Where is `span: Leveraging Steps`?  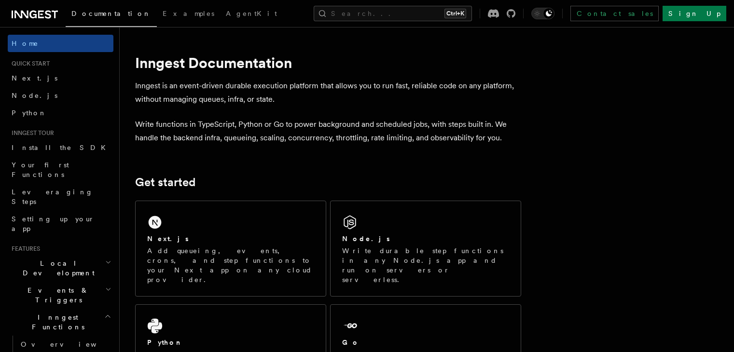
span: Leveraging Steps is located at coordinates (52, 197).